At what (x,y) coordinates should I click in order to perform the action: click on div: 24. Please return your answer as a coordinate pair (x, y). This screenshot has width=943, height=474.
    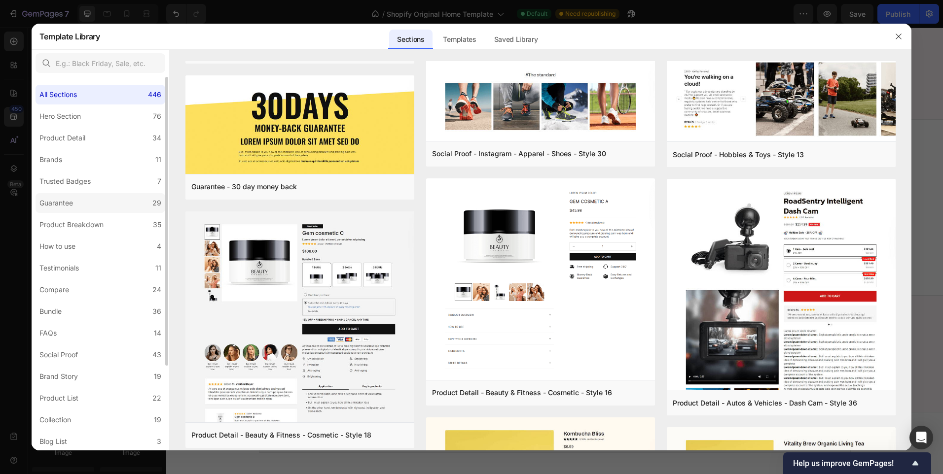
    Looking at the image, I should click on (157, 290).